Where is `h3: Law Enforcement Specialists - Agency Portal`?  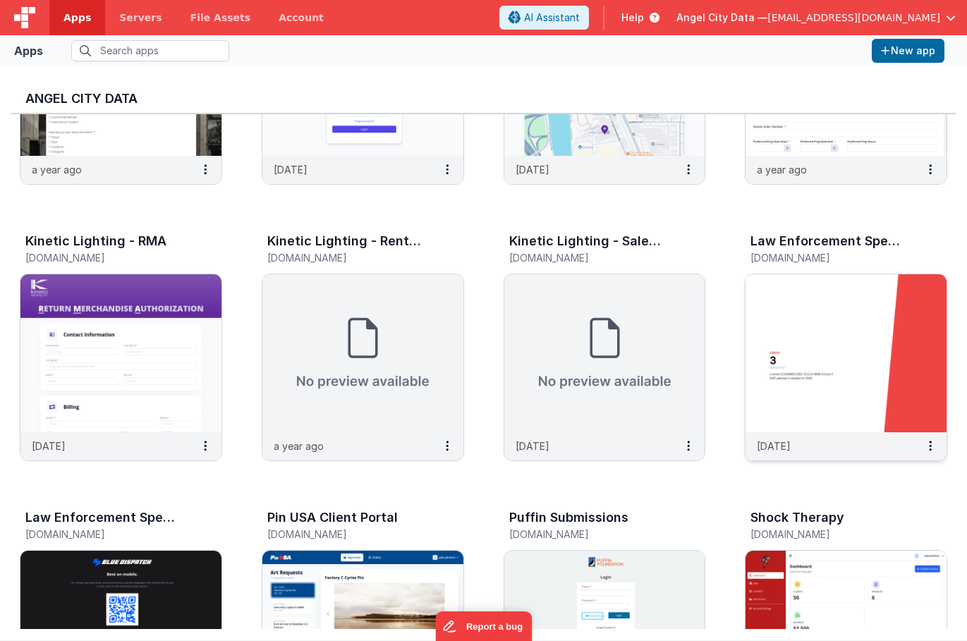 h3: Law Enforcement Specialists - Agency Portal is located at coordinates (829, 241).